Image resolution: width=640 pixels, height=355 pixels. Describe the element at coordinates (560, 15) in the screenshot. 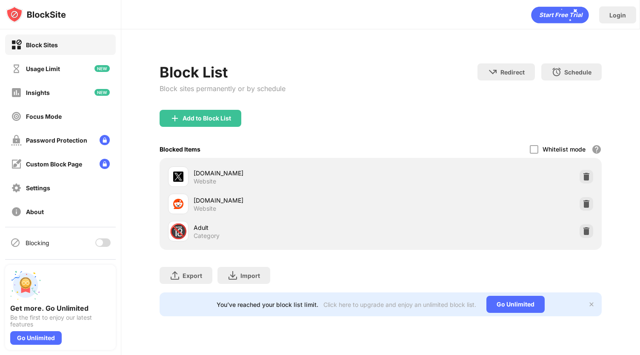

I see `div: animation` at that location.